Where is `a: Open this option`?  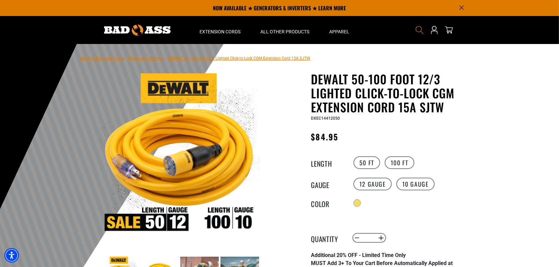 a: Open this option is located at coordinates (435, 30).